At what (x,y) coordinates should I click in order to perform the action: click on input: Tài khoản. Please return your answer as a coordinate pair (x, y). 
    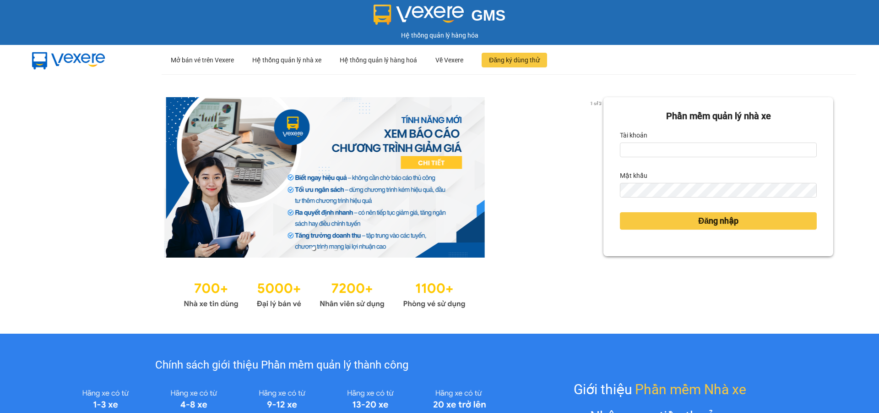
    Looking at the image, I should click on (719, 150).